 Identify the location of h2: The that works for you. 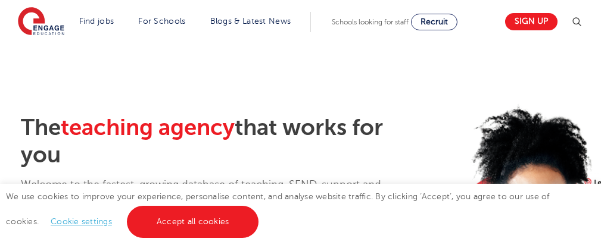
(217, 142).